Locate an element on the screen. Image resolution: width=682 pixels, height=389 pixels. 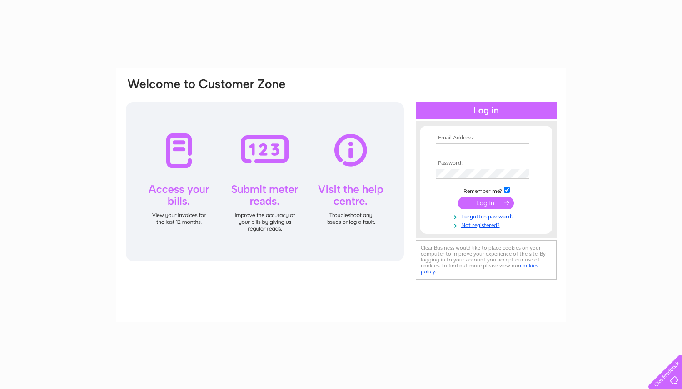
a: Forgotten password? is located at coordinates (487, 216).